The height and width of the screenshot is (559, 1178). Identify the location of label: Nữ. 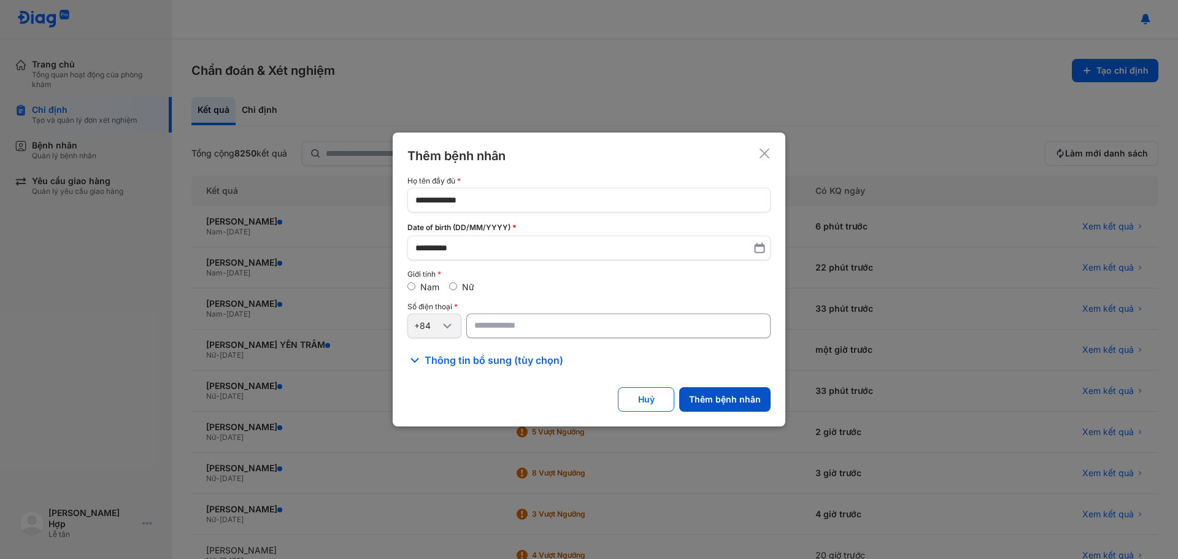
(468, 287).